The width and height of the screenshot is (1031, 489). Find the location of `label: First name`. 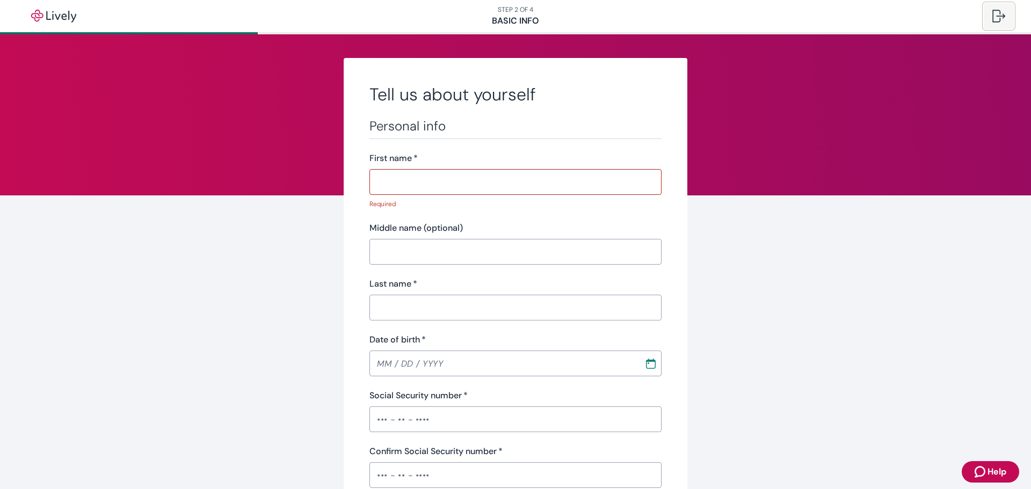

label: First name is located at coordinates (393, 158).